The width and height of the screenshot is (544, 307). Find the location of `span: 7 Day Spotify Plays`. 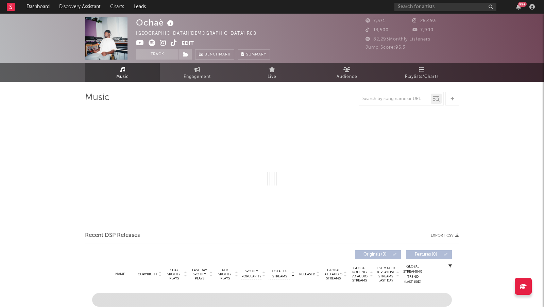

span: 7 Day Spotify Plays is located at coordinates (174, 274).